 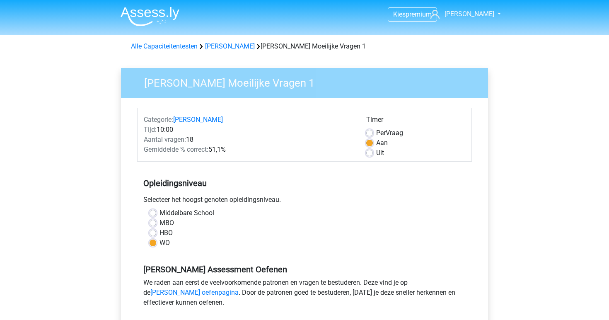 What do you see at coordinates (165, 243) in the screenshot?
I see `label: WO` at bounding box center [165, 243].